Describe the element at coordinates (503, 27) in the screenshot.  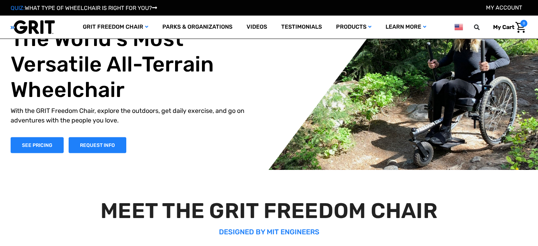
I see `span: My Cart` at that location.